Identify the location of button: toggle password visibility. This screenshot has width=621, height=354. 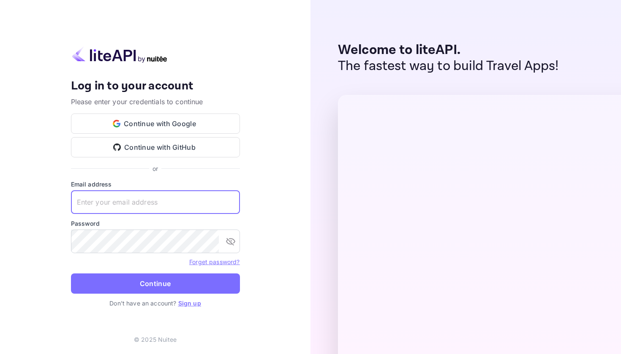
(231, 242).